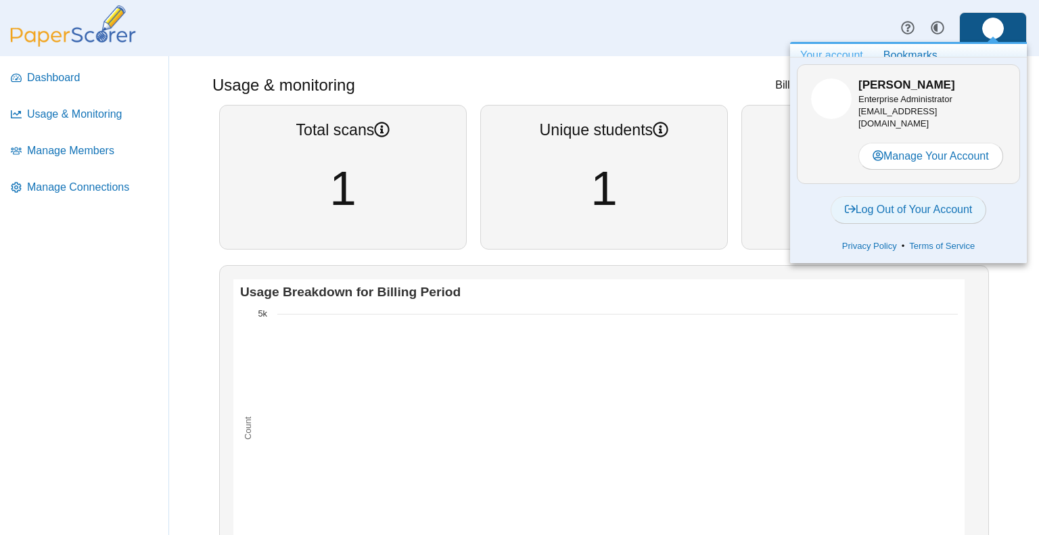  I want to click on span: Dashboard, so click(93, 78).